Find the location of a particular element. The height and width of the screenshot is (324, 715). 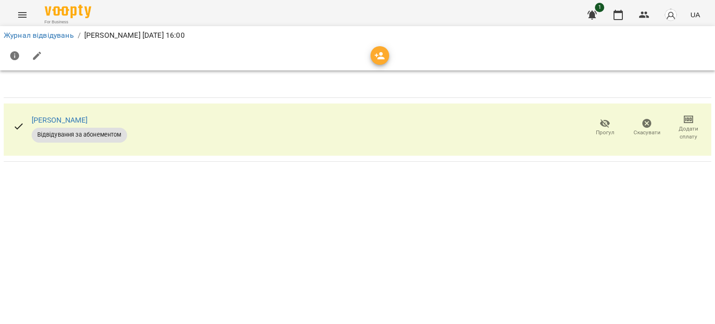

span: Додати сплату is located at coordinates (689, 133).